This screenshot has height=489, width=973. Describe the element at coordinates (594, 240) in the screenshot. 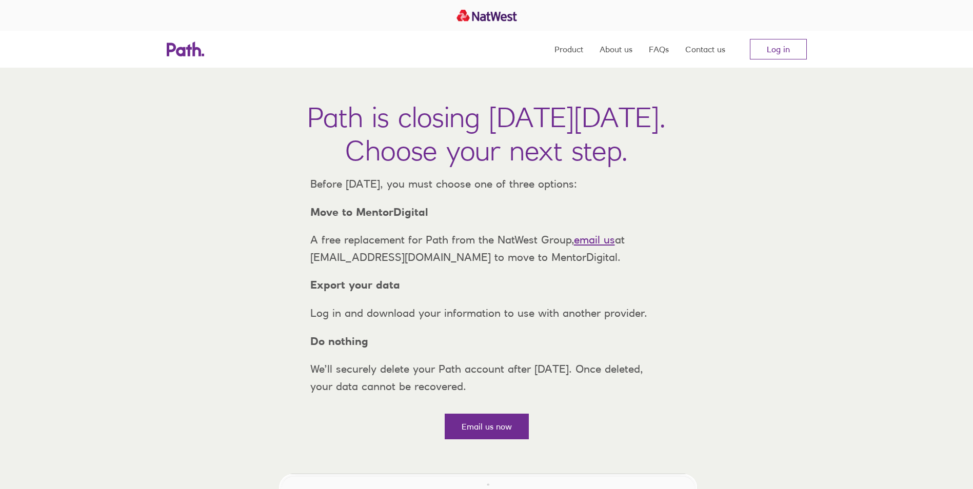

I see `a: email us` at that location.